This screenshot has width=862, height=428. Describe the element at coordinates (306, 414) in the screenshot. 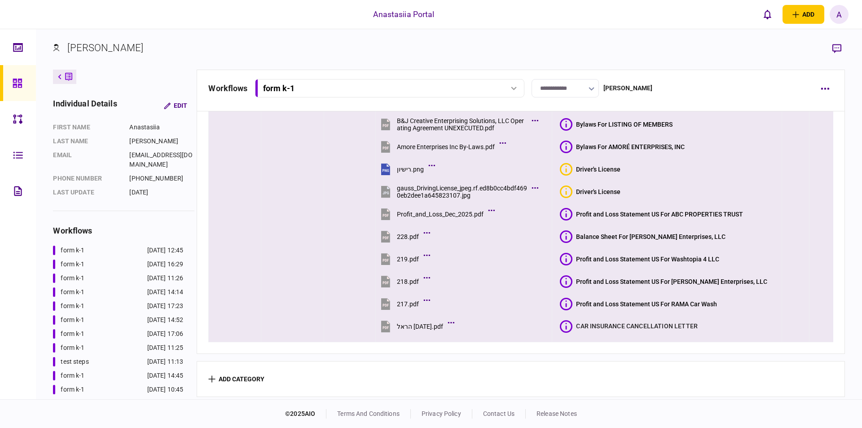

I see `div: © 2025 AIO` at that location.